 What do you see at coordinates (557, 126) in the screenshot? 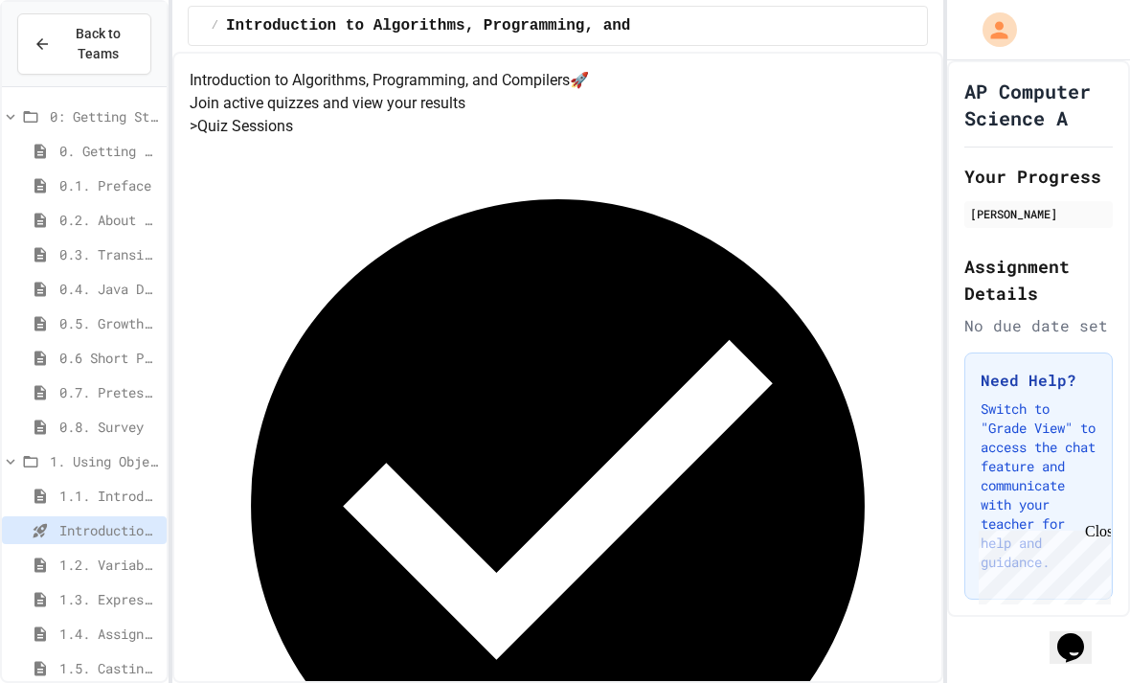
I see `h5: > Quiz Sessions` at bounding box center [557, 126].